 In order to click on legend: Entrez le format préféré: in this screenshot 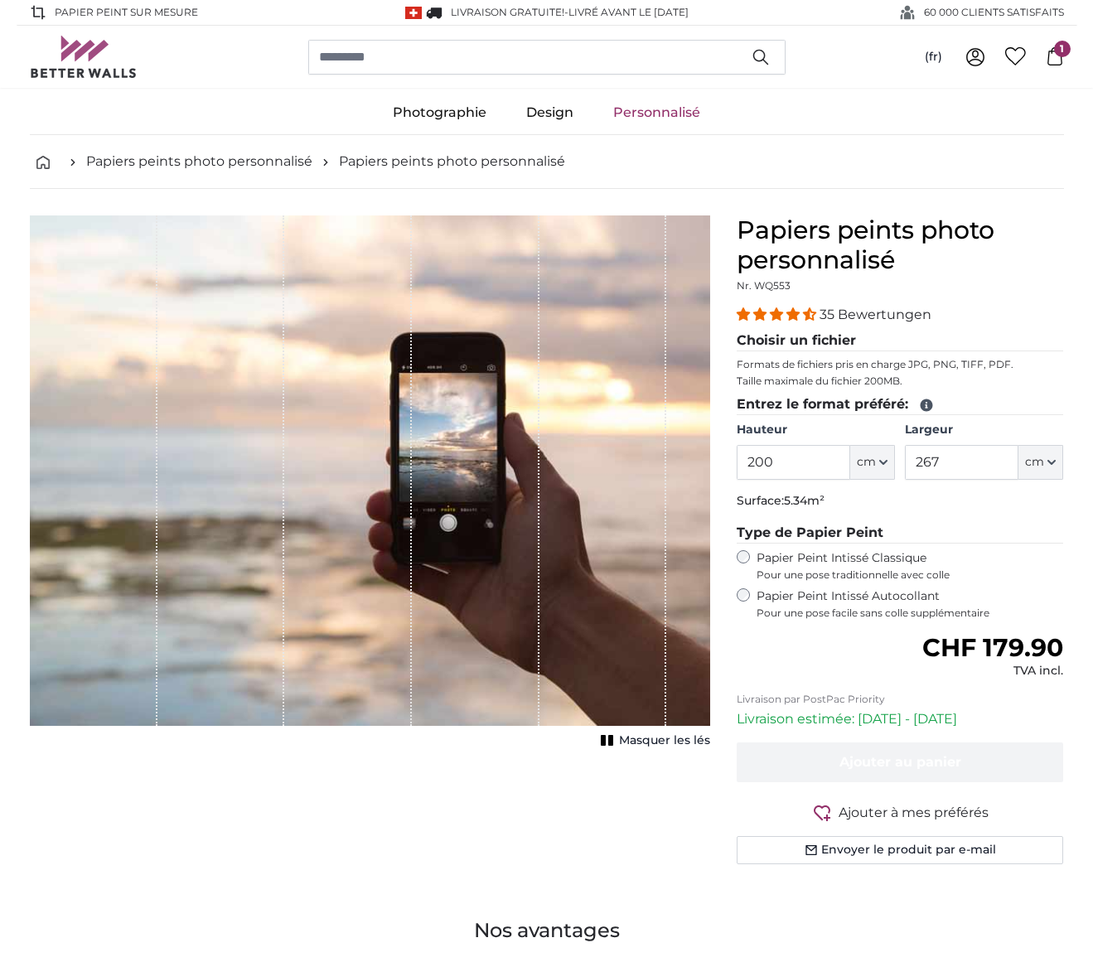, I will do `click(900, 404)`.